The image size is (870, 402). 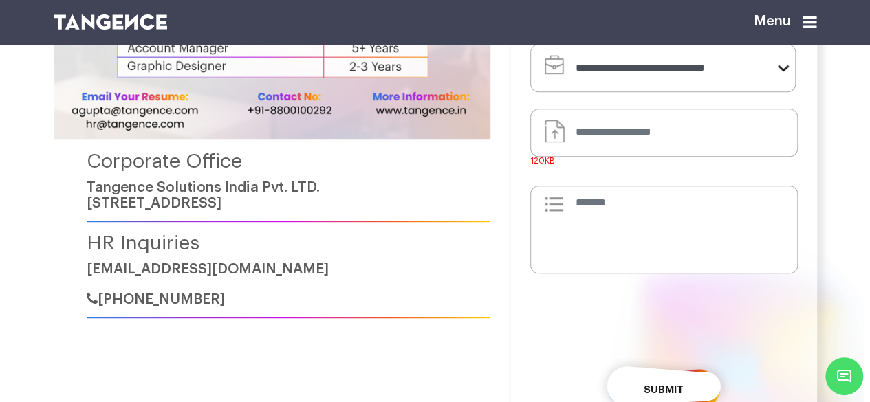 What do you see at coordinates (111, 22) in the screenshot?
I see `img: logo SVG` at bounding box center [111, 22].